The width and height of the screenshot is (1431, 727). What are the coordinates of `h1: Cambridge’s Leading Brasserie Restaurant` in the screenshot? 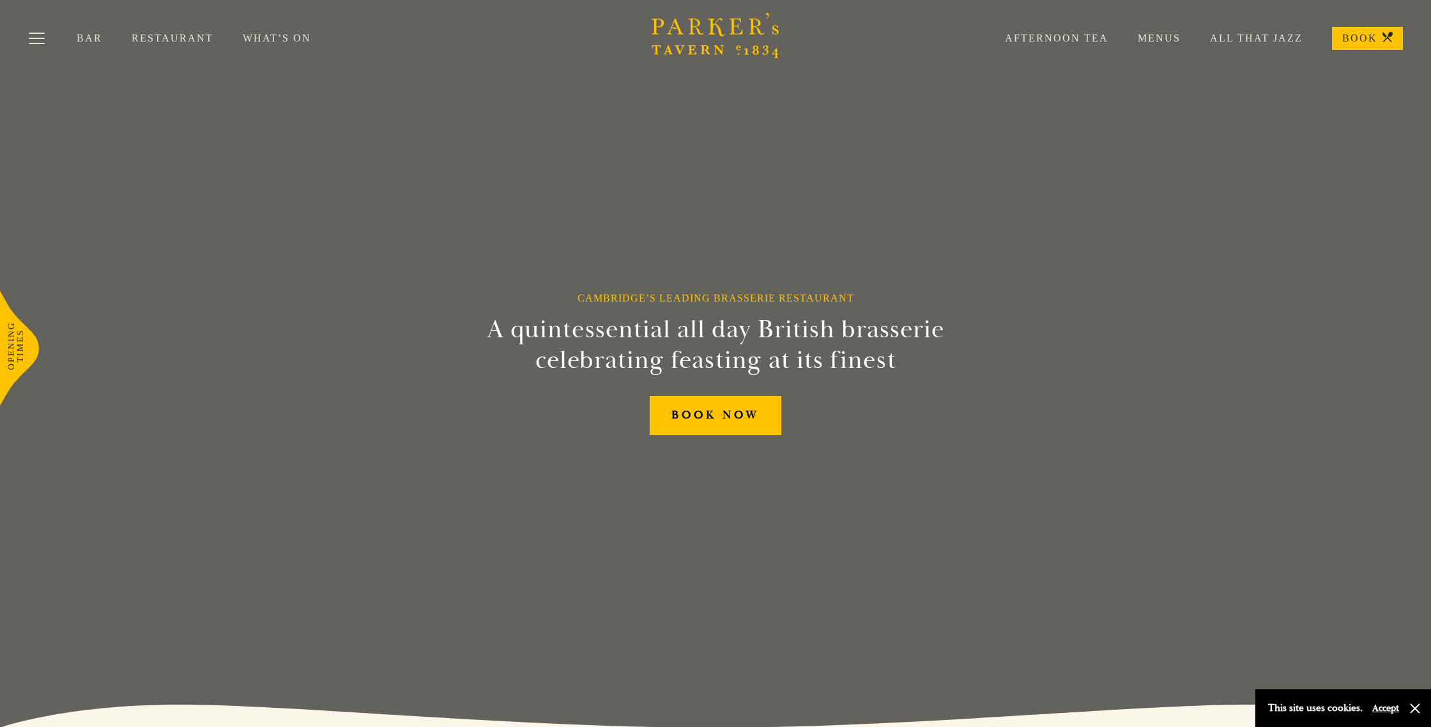 It's located at (715, 298).